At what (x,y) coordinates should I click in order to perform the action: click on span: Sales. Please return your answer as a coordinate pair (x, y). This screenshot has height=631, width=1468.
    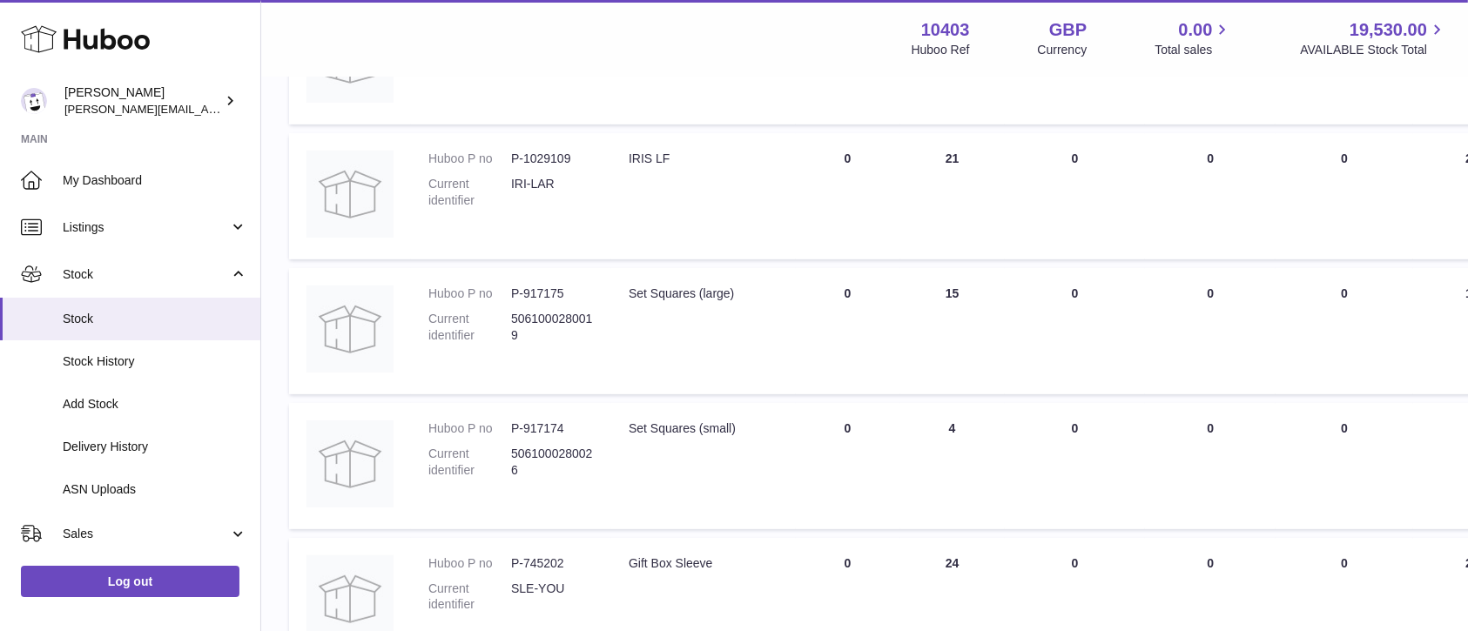
    Looking at the image, I should click on (145, 534).